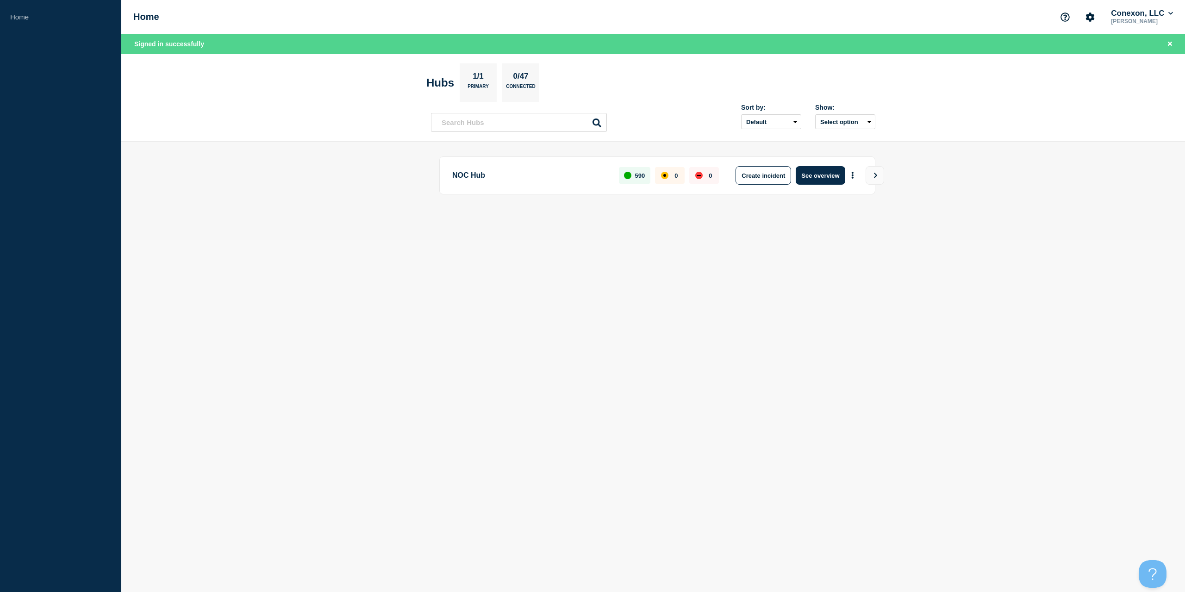 This screenshot has width=1185, height=592. What do you see at coordinates (845, 122) in the screenshot?
I see `button: Select option` at bounding box center [845, 122].